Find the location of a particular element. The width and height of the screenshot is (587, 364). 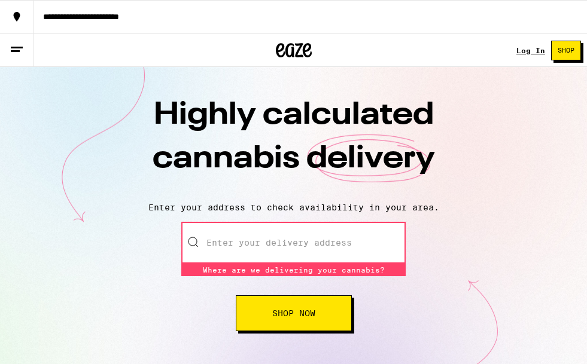

div: Where are we delivering your cannabis? is located at coordinates (293, 270).